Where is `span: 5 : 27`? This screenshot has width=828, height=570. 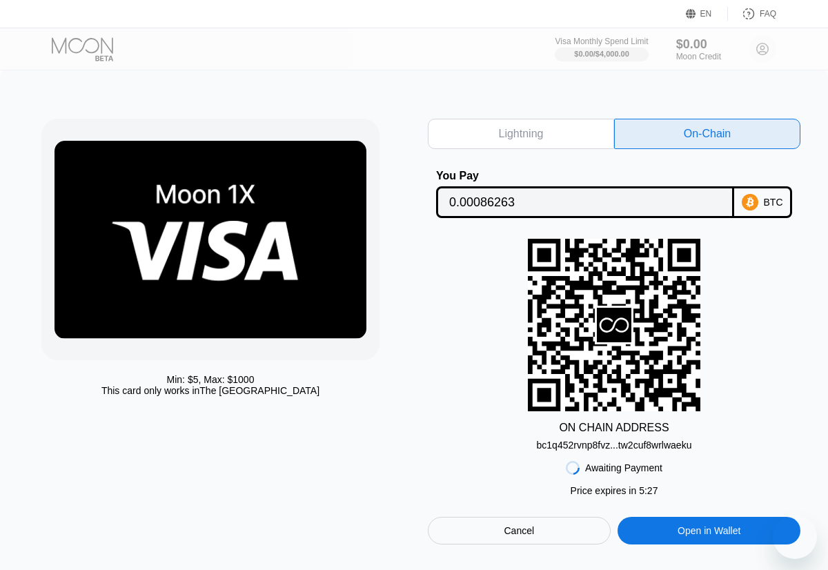 span: 5 : 27 is located at coordinates (648, 491).